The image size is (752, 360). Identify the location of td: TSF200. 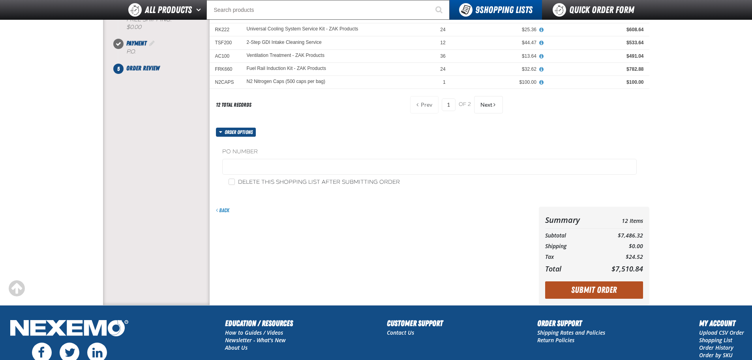
(226, 43).